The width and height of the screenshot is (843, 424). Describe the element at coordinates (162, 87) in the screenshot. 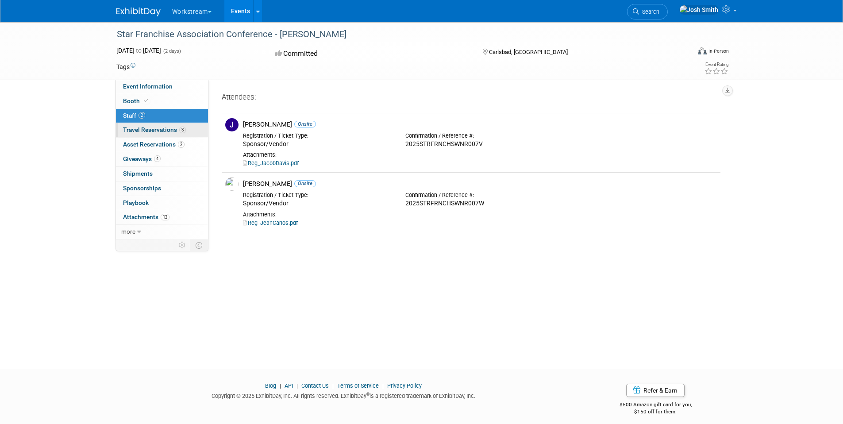

I see `a: Event Information` at that location.